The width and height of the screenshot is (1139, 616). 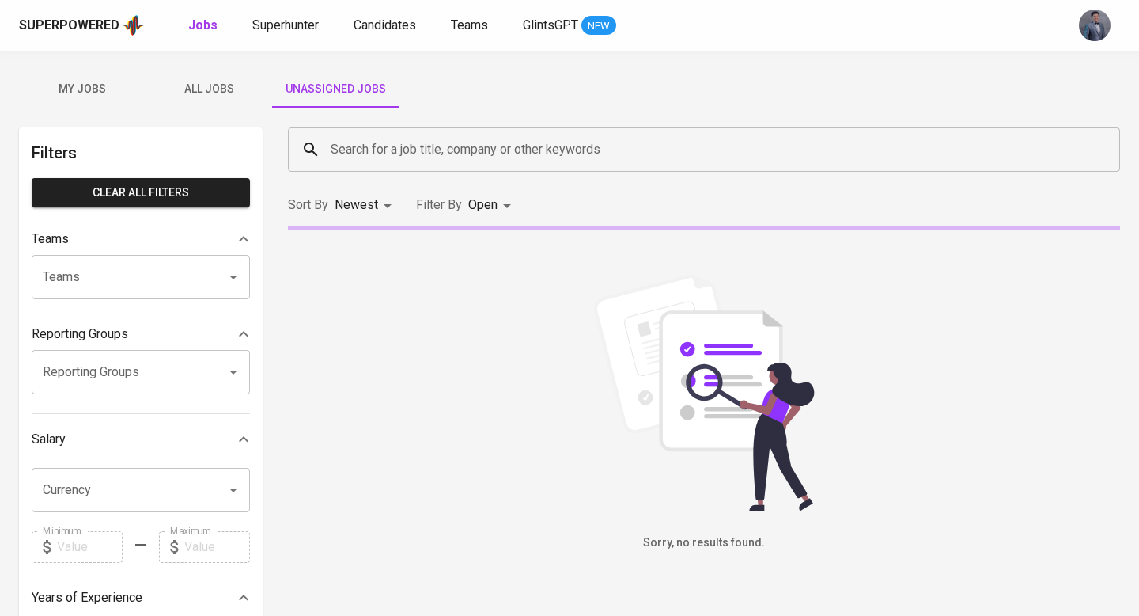 I want to click on div: Salary, so click(x=141, y=439).